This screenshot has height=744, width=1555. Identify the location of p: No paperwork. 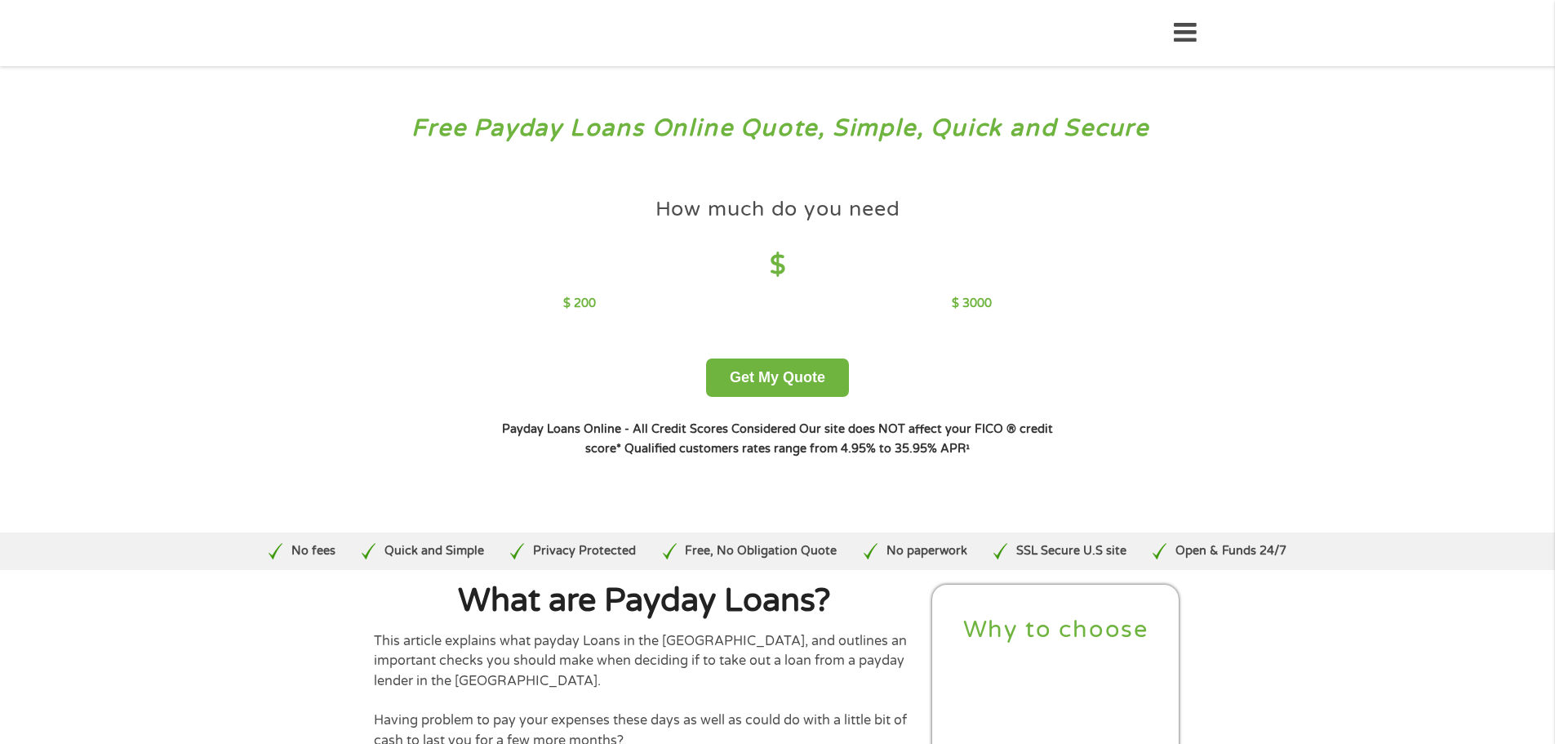
(926, 551).